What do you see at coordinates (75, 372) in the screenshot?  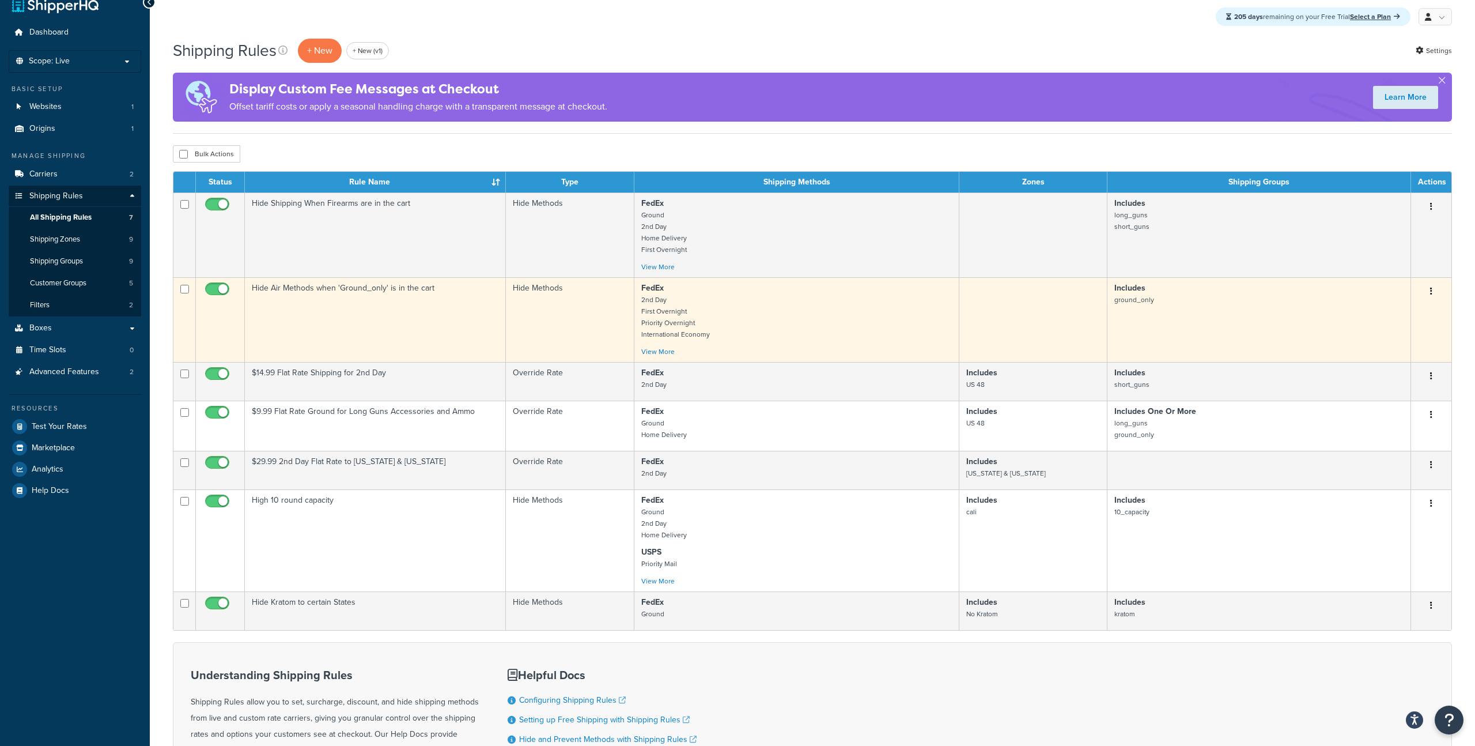 I see `a: Advanced Features 2` at bounding box center [75, 372].